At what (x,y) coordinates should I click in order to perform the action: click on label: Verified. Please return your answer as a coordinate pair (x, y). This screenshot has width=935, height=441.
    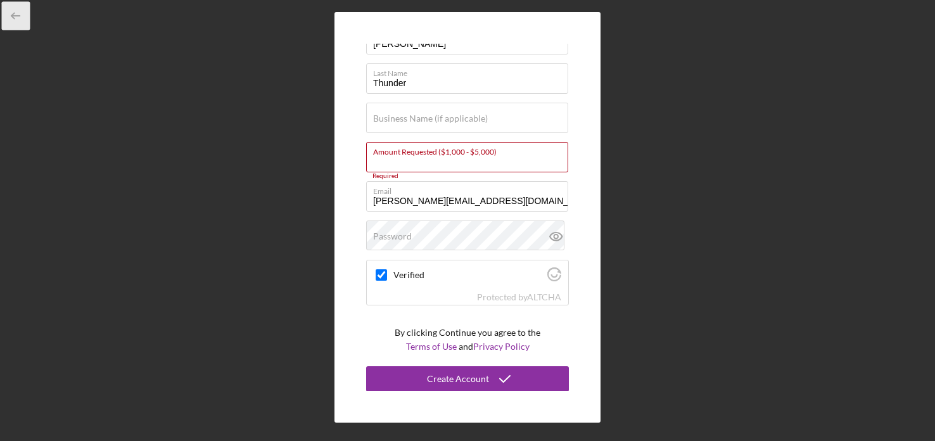
    Looking at the image, I should click on (468, 275).